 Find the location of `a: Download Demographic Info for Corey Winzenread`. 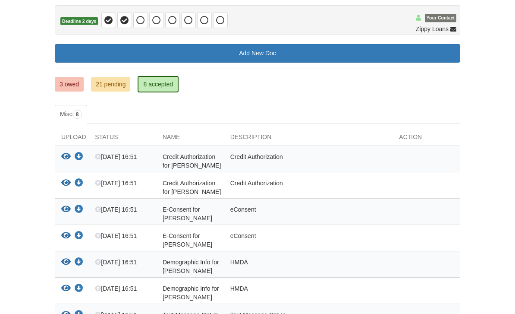

a: Download Demographic Info for Corey Winzenread is located at coordinates (79, 289).